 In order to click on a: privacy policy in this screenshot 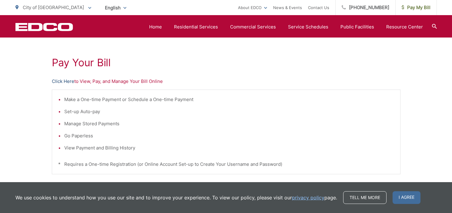, I will do `click(308, 198)`.